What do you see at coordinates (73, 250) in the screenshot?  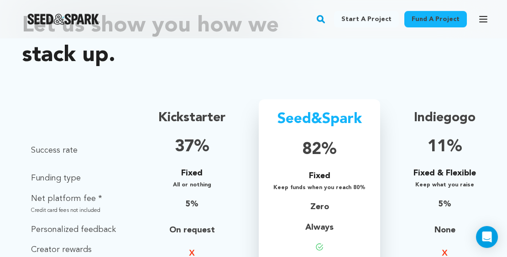 I see `p: Creator rewards` at bounding box center [73, 250].